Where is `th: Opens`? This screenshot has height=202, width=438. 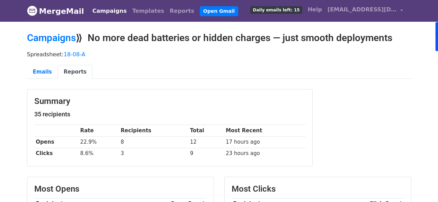 th: Opens is located at coordinates (56, 142).